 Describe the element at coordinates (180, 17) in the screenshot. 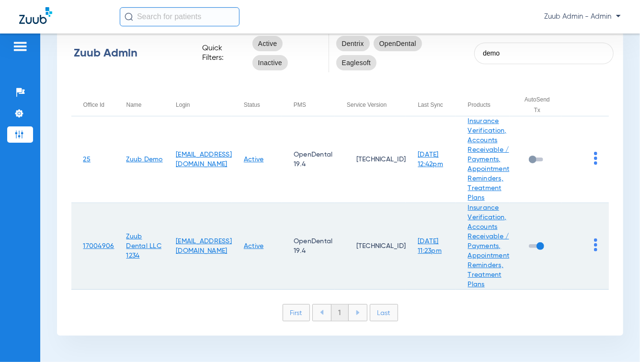

I see `input: Search for patients` at that location.